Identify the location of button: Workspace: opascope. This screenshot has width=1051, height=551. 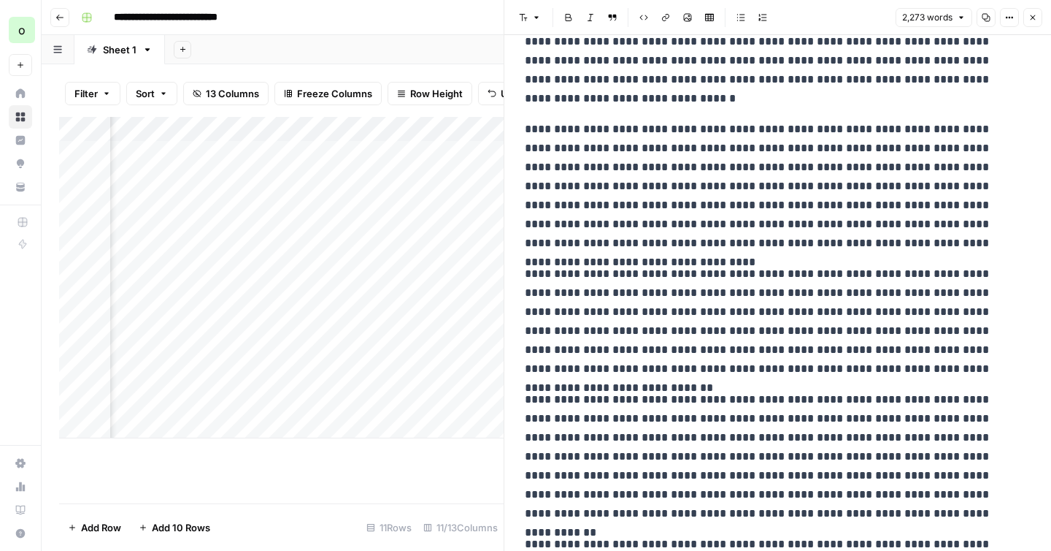
(20, 30).